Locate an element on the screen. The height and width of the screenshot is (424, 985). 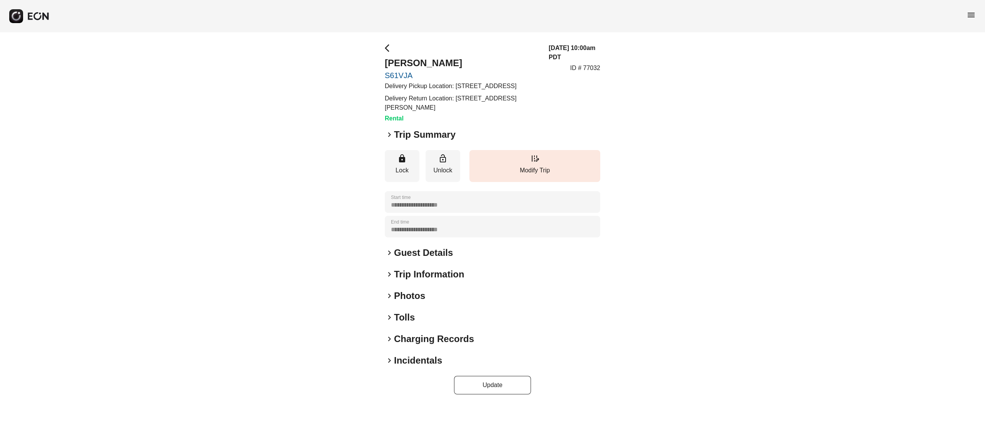
button: Unlock is located at coordinates (443, 166).